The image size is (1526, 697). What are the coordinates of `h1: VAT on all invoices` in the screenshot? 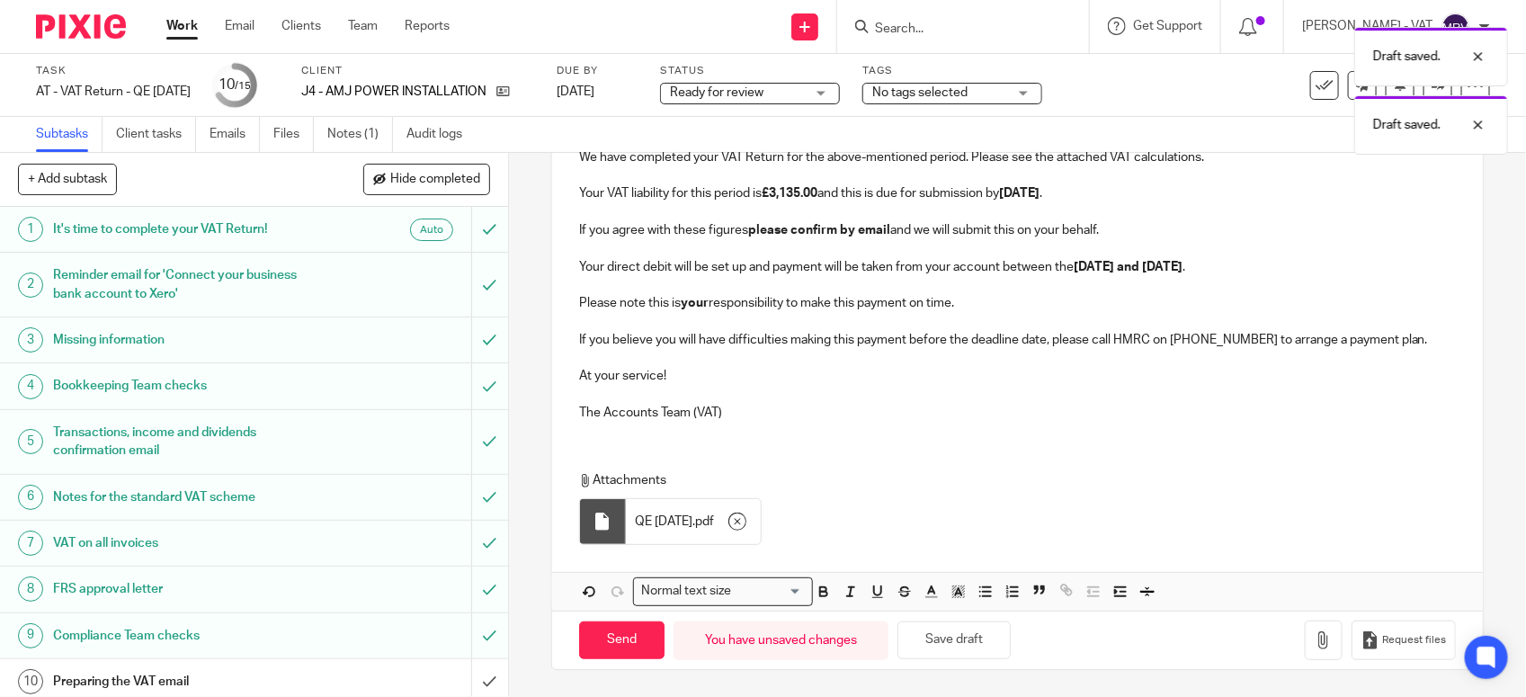 It's located at (186, 543).